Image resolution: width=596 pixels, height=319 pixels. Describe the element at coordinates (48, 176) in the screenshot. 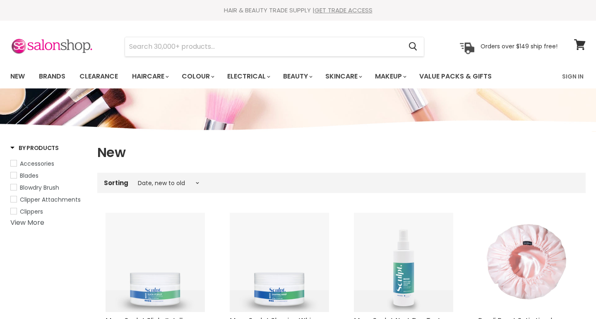

I see `a: Blades` at that location.